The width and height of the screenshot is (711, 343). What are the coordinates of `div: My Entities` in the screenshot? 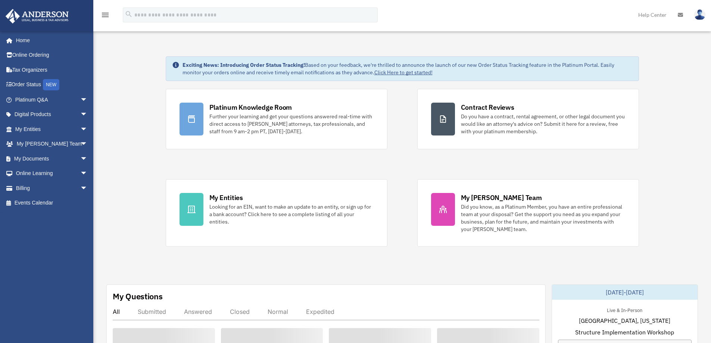 It's located at (226, 198).